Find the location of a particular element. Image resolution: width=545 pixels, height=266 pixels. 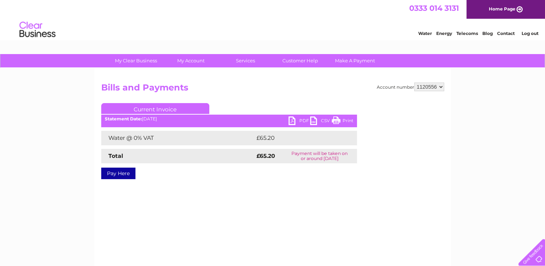

h2: Bills and Payments is located at coordinates (273, 89).